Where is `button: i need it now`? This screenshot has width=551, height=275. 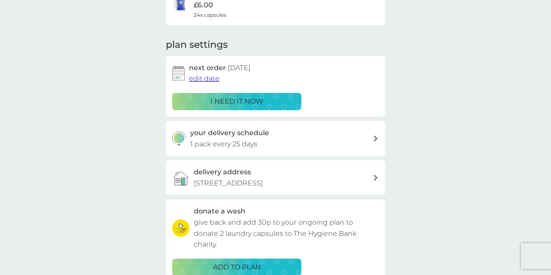 button: i need it now is located at coordinates (237, 102).